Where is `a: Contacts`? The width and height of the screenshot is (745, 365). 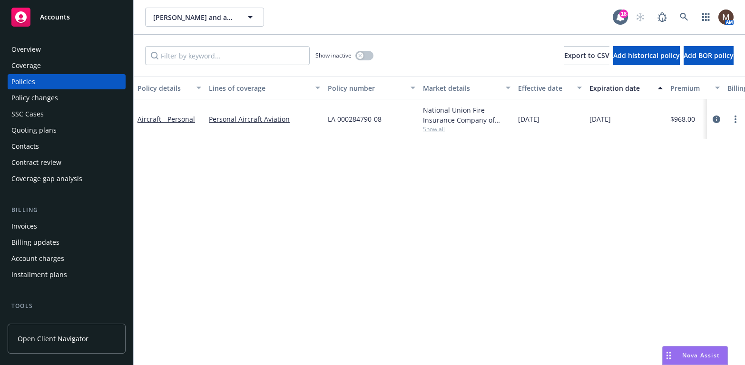
a: Contacts is located at coordinates (67, 147).